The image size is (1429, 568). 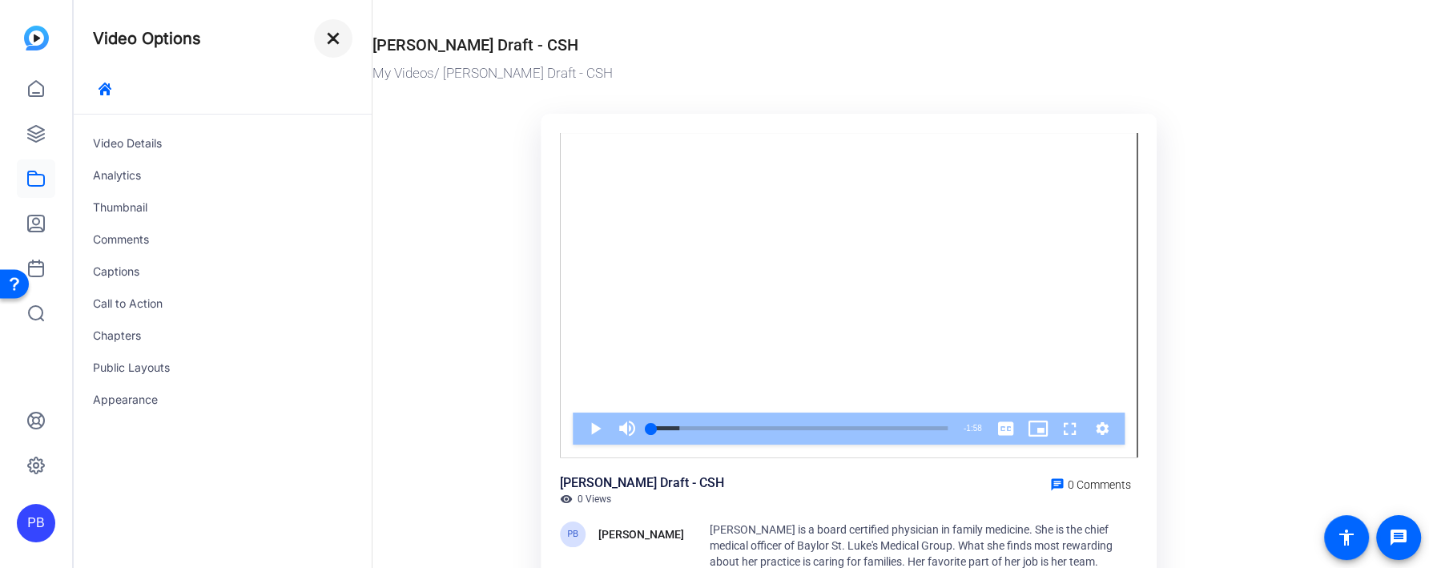 I want to click on span: 1:58, so click(x=973, y=428).